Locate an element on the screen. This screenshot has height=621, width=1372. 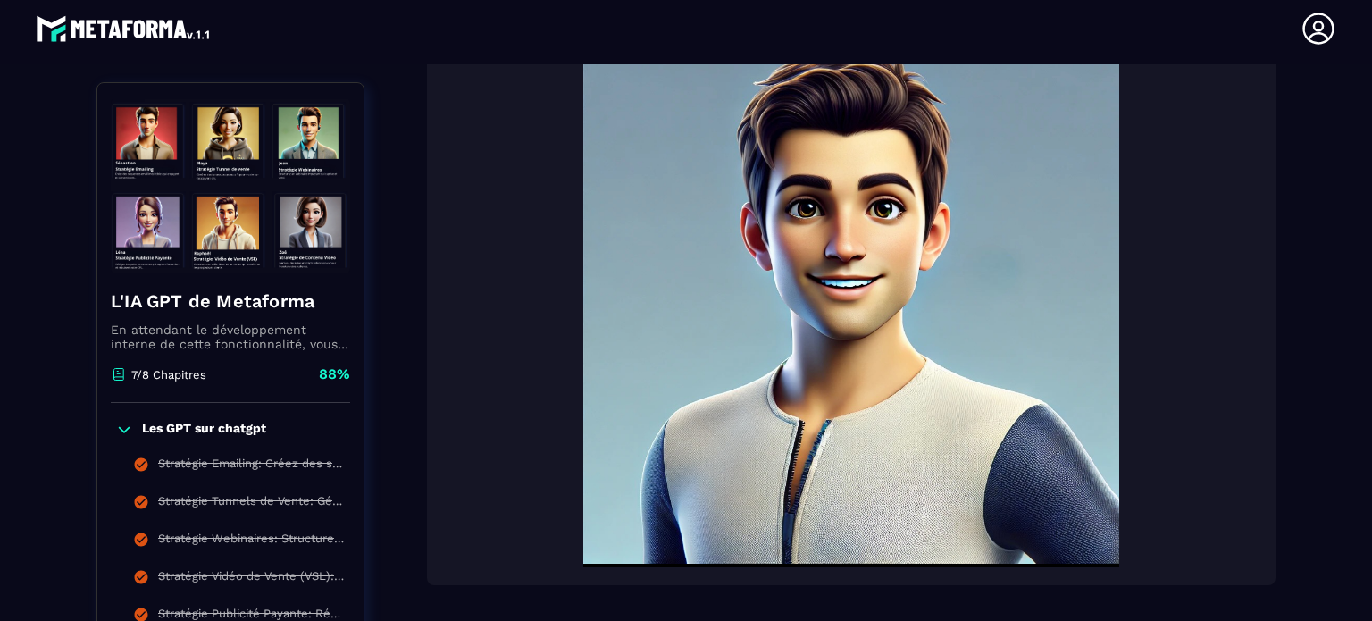
div: Stratégie Tunnels de Vente: Générez des textes ultra persuasifs pour maximiser vos conversions is located at coordinates (252, 504).